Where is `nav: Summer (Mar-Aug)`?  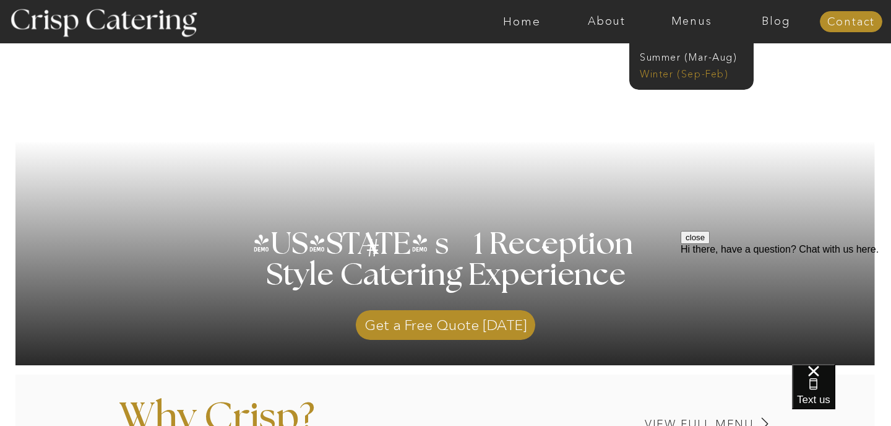 nav: Summer (Mar-Aug) is located at coordinates (695, 56).